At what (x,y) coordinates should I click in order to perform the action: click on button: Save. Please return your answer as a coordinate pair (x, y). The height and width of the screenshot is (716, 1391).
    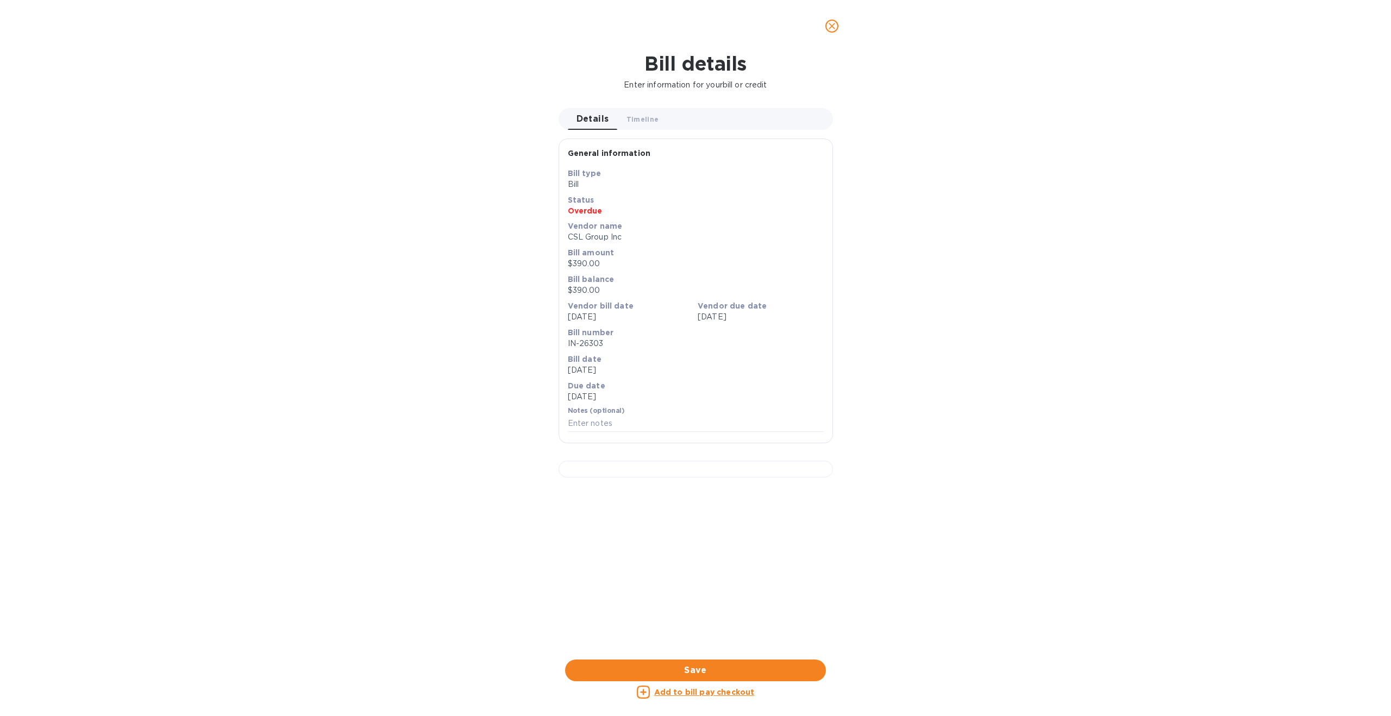
    Looking at the image, I should click on (696, 671).